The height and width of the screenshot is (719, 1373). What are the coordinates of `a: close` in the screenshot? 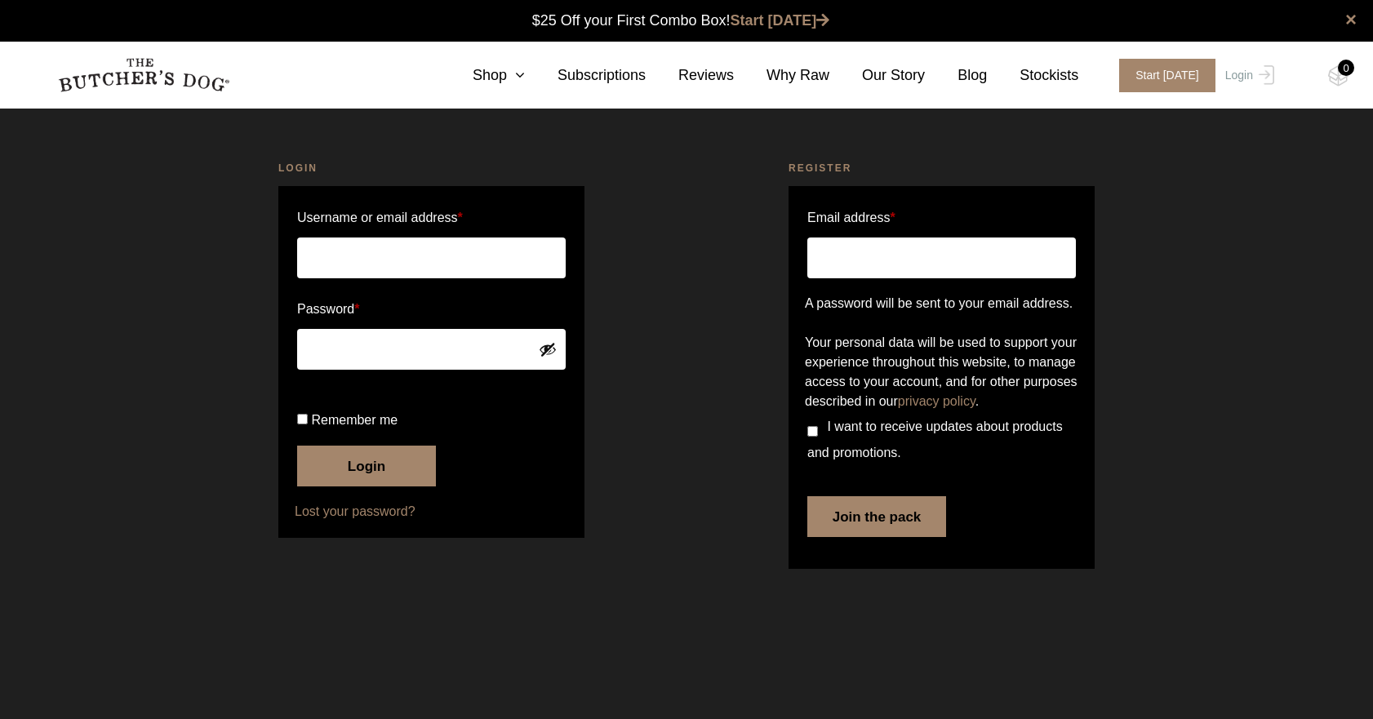 It's located at (1350, 20).